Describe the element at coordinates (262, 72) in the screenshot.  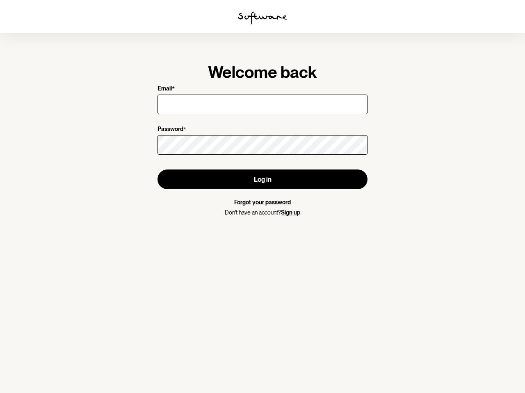
I see `h1: Welcome back` at that location.